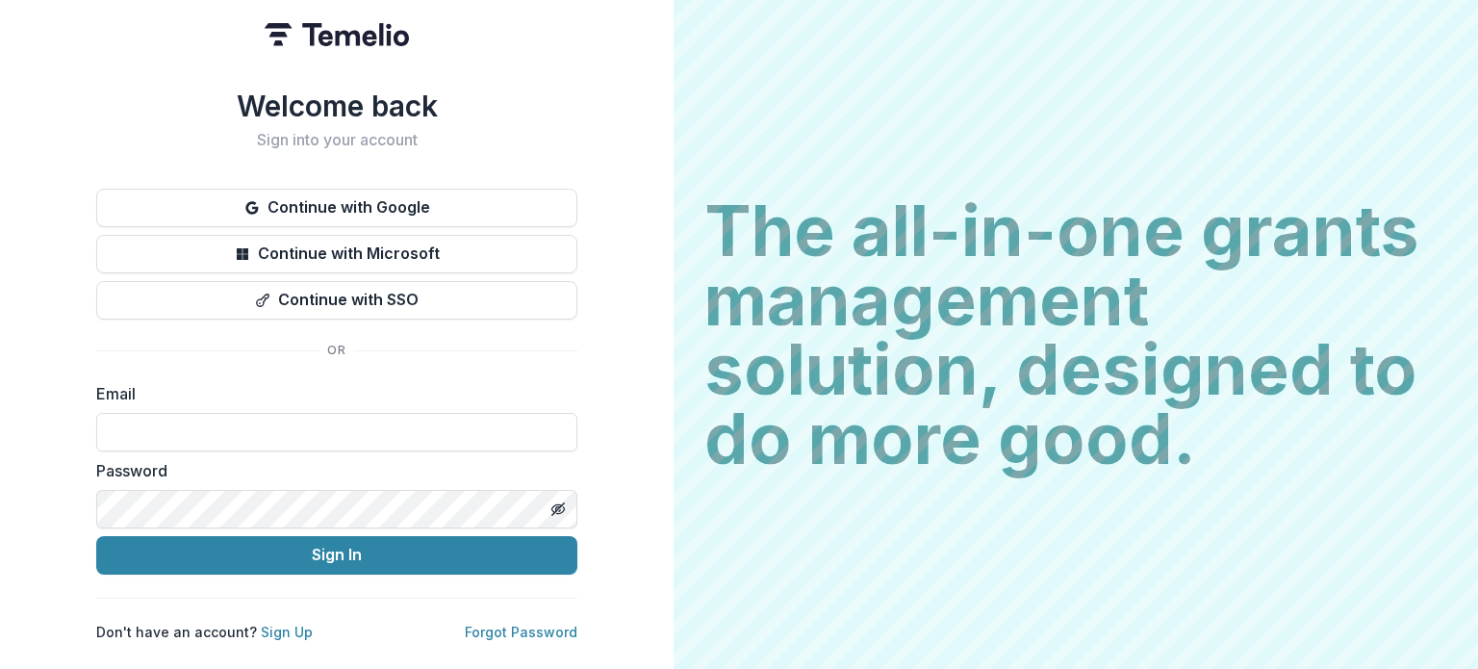 This screenshot has height=669, width=1478. Describe the element at coordinates (331, 470) in the screenshot. I see `label: Password` at that location.